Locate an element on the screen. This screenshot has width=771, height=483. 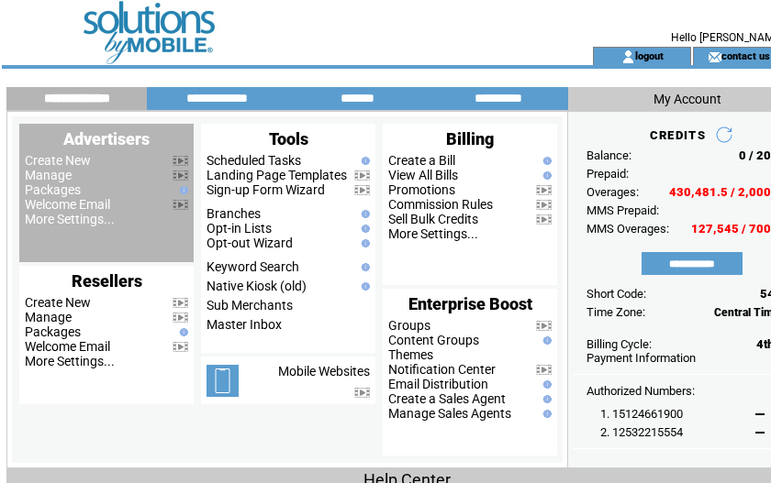
a: Payment Information is located at coordinates (640, 358).